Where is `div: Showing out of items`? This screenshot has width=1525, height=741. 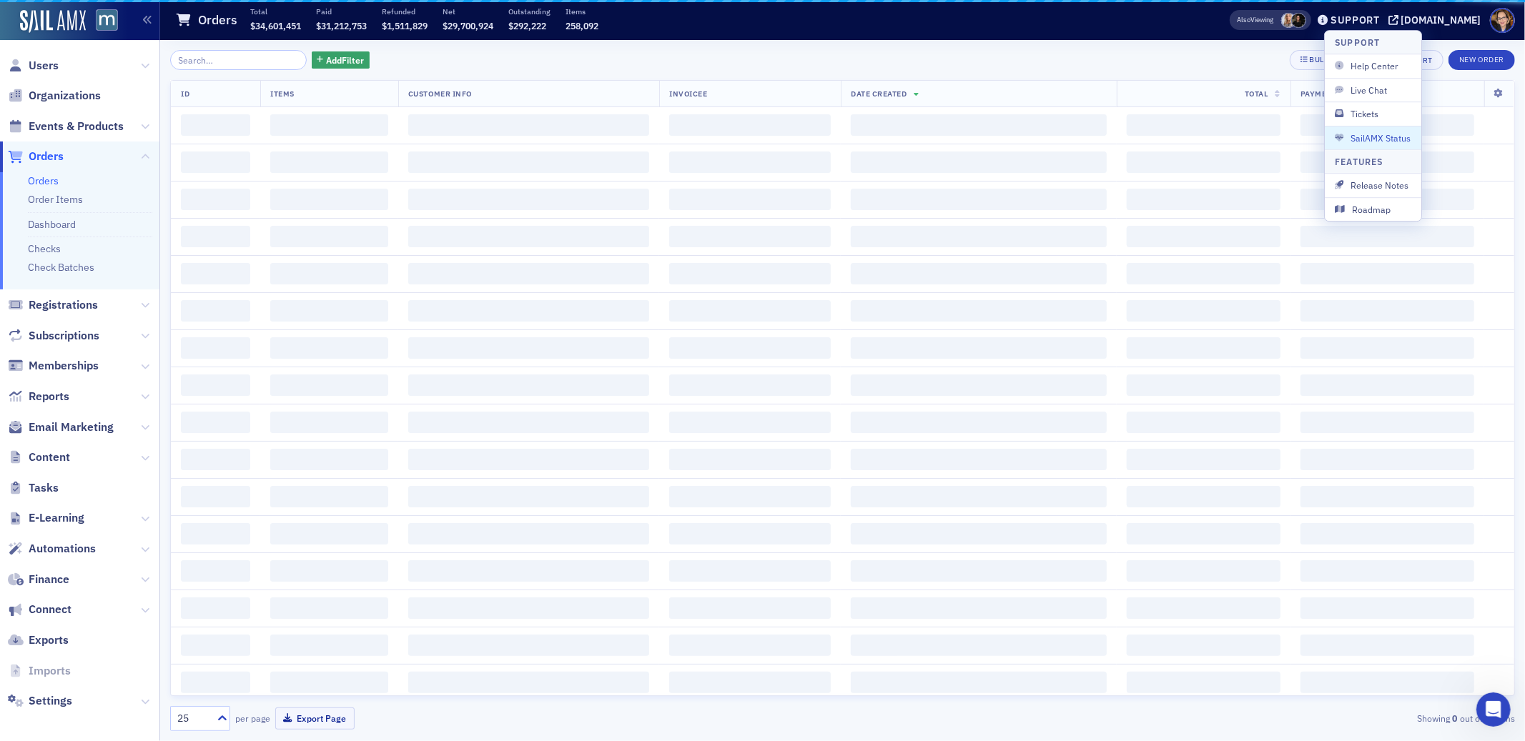
div: Showing out of items is located at coordinates (1295, 718).